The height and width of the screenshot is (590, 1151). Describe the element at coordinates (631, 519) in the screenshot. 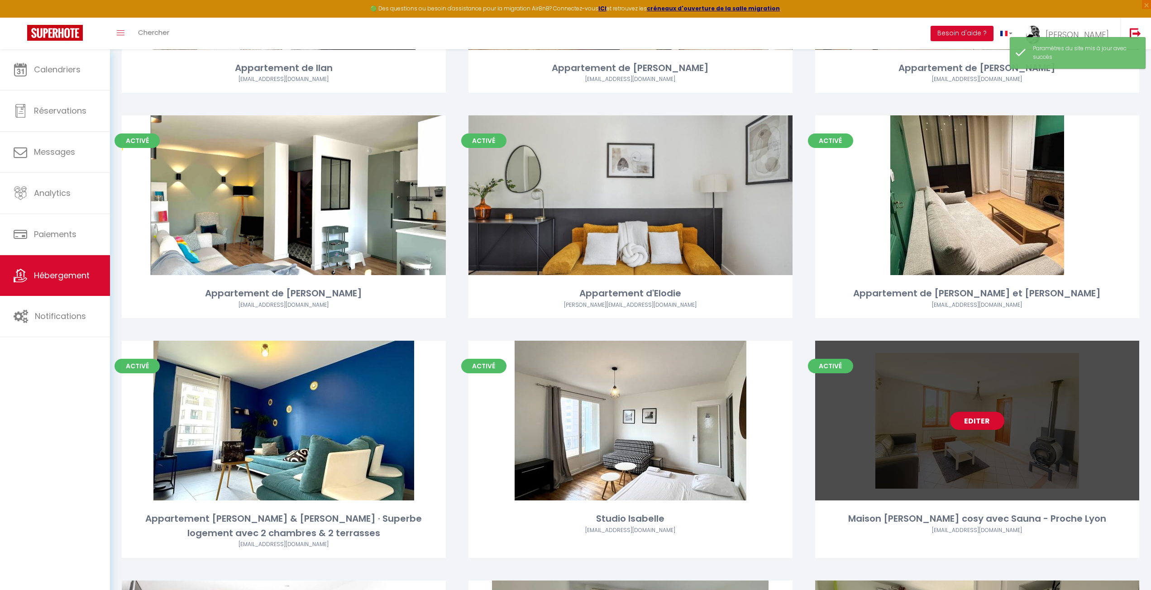

I see `div: Studio Isabelle` at that location.